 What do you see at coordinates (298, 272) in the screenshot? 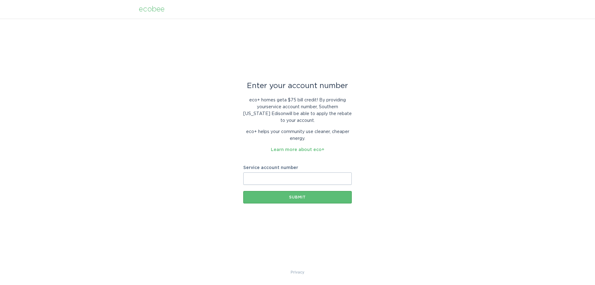
I see `a: Privacy Policy & Terms of Use` at bounding box center [298, 272].